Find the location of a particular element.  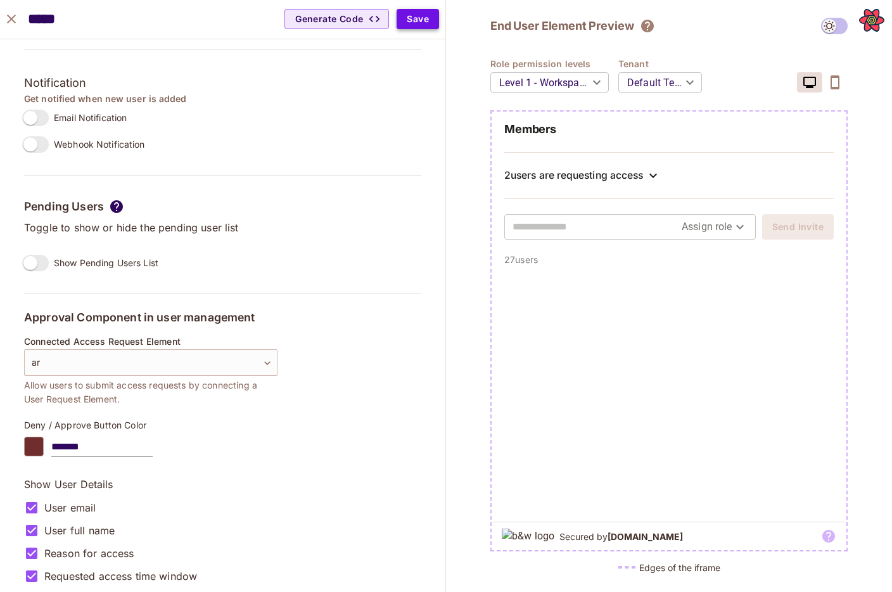

button: Save is located at coordinates (417, 19).